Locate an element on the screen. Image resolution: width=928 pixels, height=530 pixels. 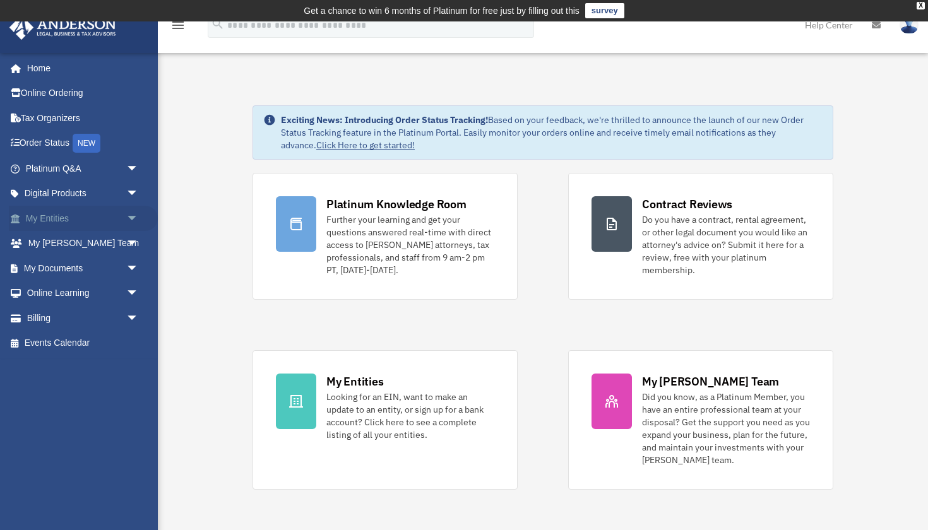
div: Contract Reviews is located at coordinates (687, 204).